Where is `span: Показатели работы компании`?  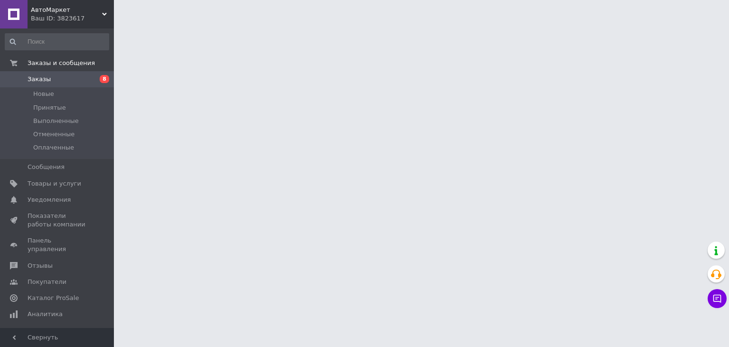
span: Показатели работы компании is located at coordinates (57, 220).